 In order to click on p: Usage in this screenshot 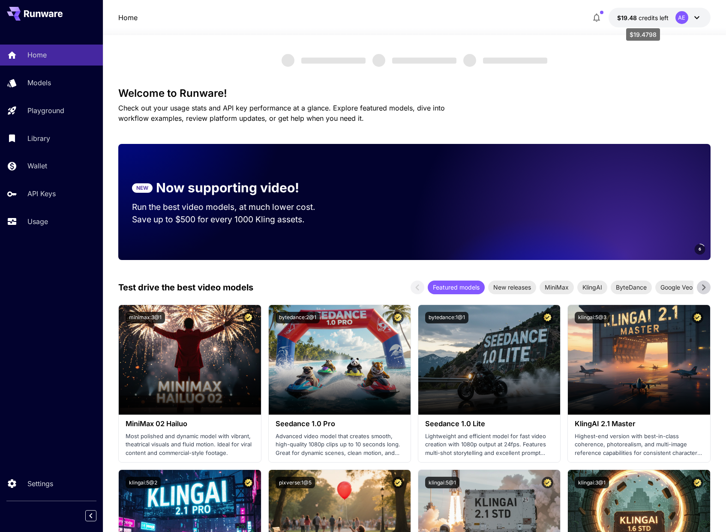, I will do `click(38, 221)`.